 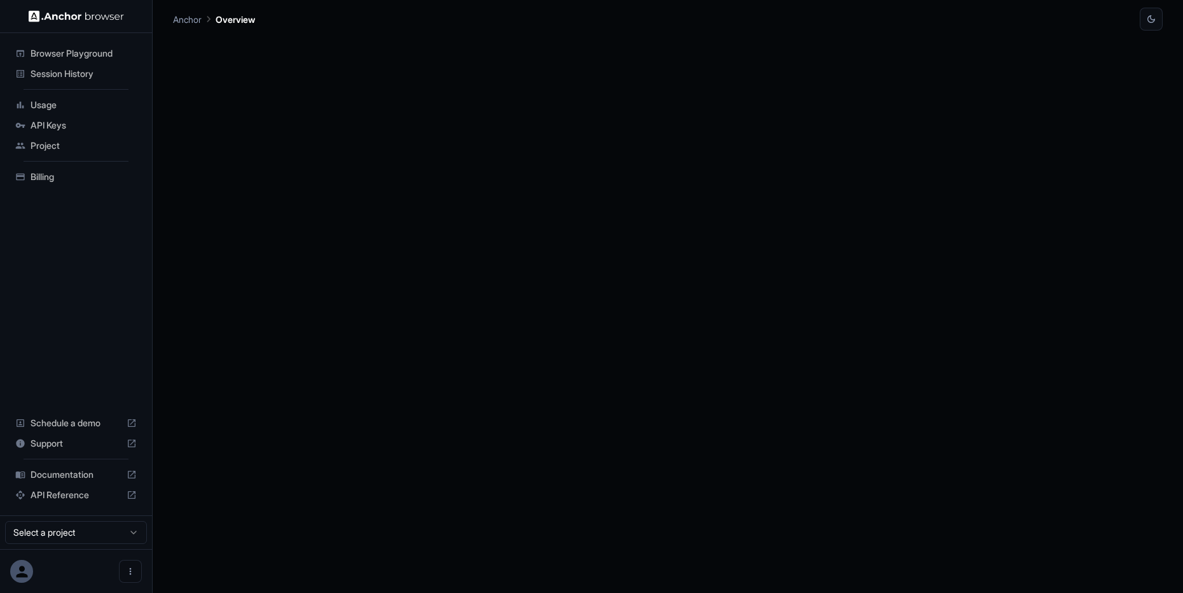 I want to click on div: Project, so click(x=76, y=146).